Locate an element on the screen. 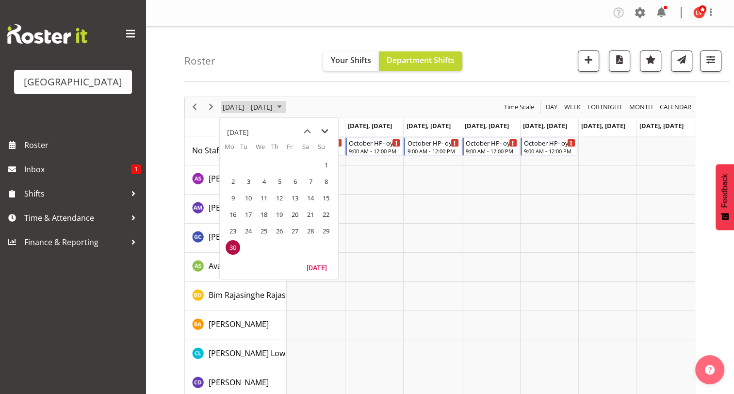  span: Fortnight is located at coordinates (605, 107).